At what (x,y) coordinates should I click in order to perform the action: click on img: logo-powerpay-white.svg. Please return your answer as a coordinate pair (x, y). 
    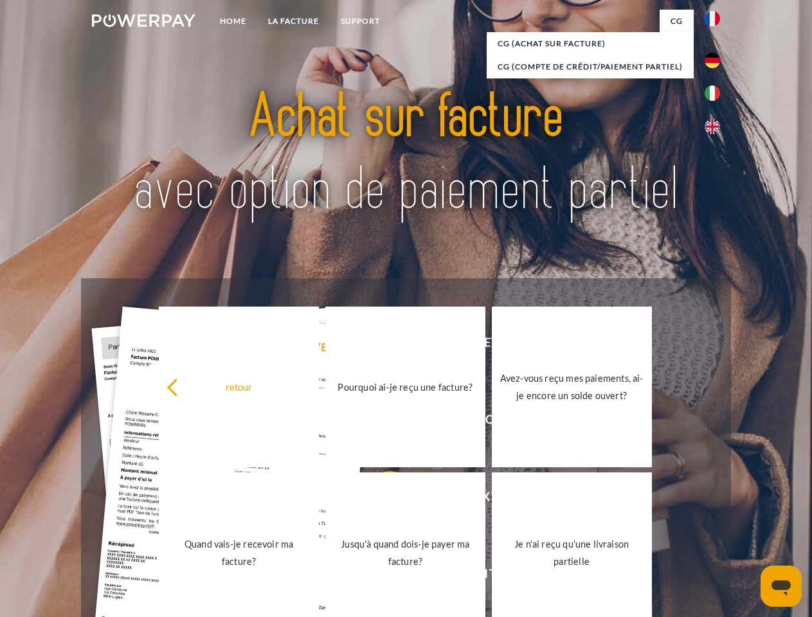
    Looking at the image, I should click on (143, 21).